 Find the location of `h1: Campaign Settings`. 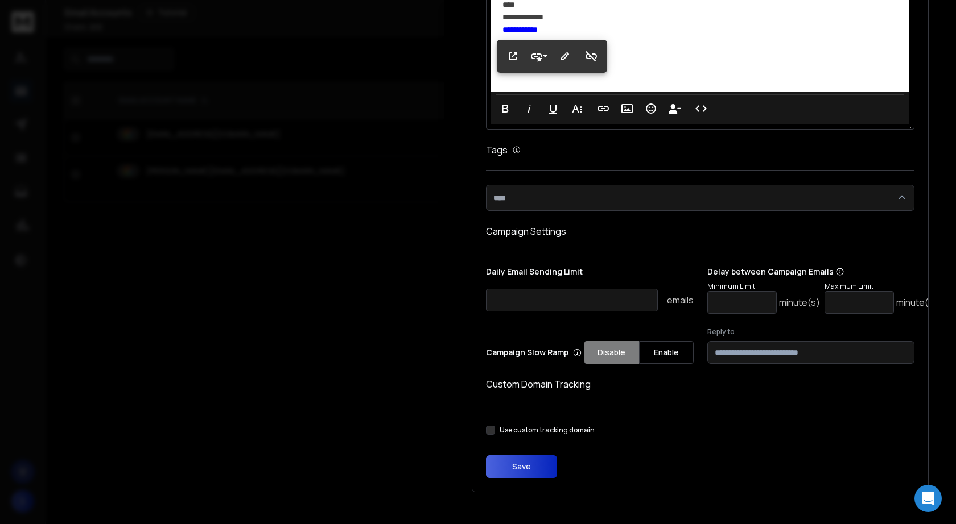

h1: Campaign Settings is located at coordinates (700, 231).